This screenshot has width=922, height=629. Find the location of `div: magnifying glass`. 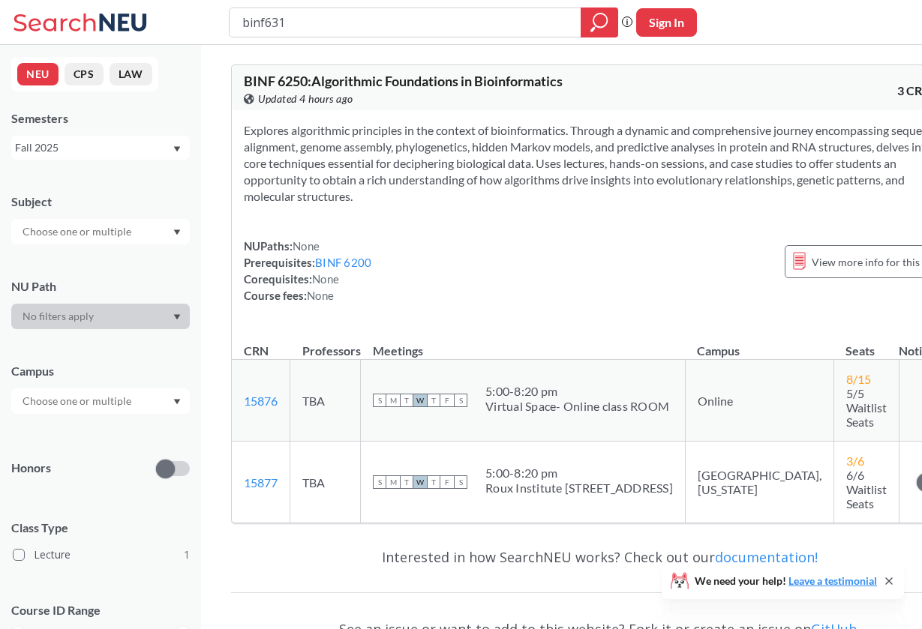

div: magnifying glass is located at coordinates (599, 23).